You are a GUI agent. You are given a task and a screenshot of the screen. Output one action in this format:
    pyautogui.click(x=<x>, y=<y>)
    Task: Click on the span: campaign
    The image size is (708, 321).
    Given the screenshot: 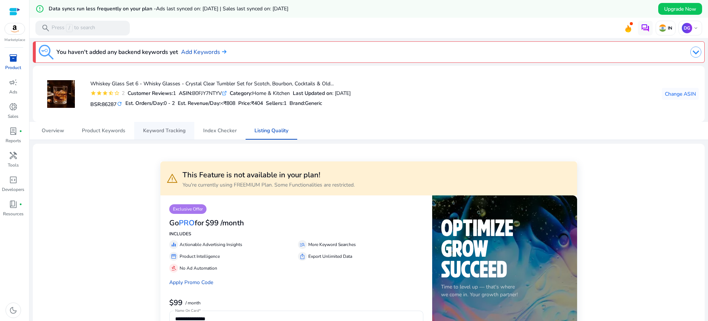 What is the action you would take?
    pyautogui.click(x=13, y=82)
    